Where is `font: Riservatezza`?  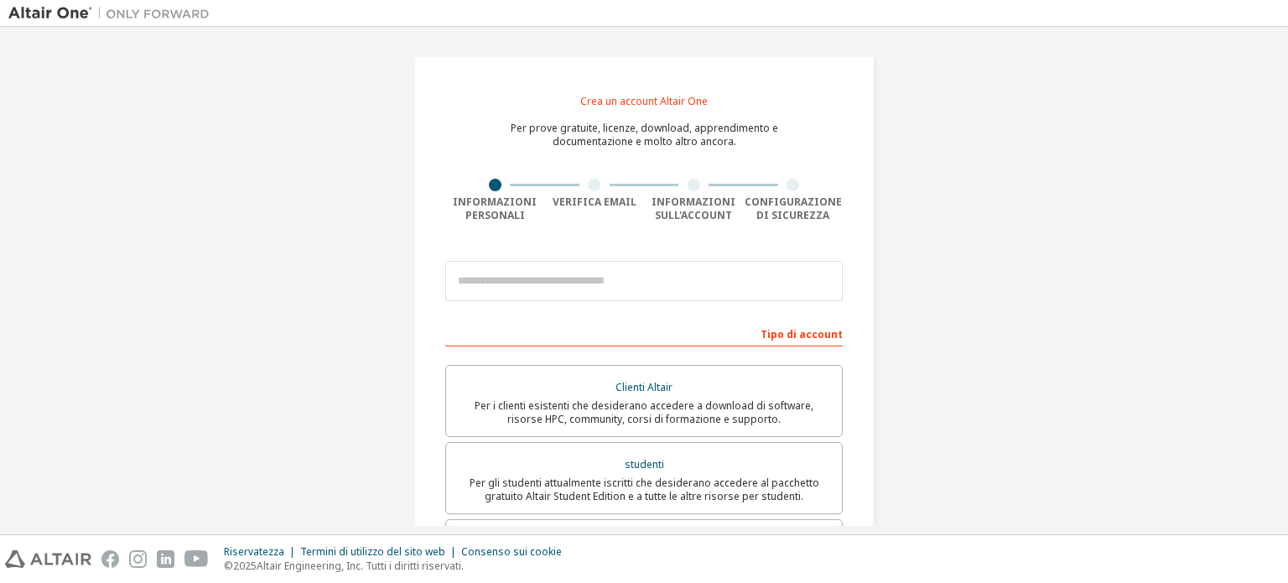
font: Riservatezza is located at coordinates (254, 551).